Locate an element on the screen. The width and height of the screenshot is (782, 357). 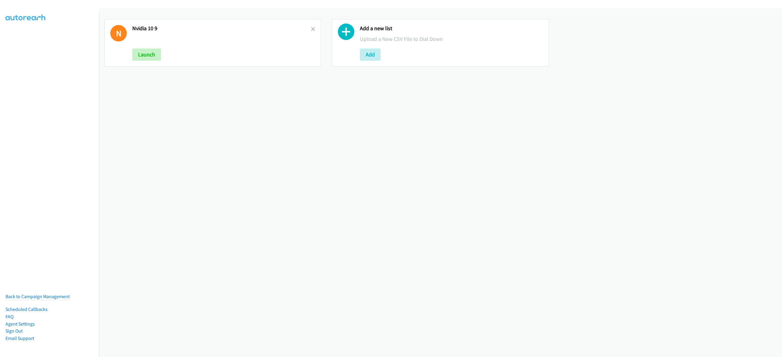
a: Scheduled Callbacks is located at coordinates (27, 309).